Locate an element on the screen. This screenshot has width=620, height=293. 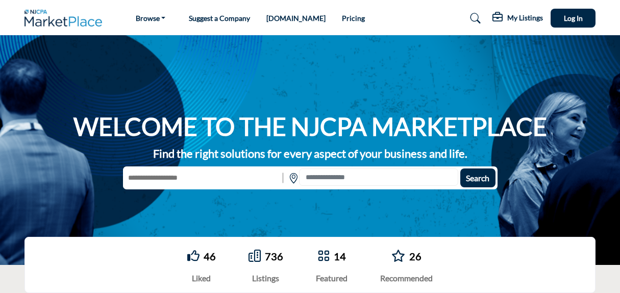
a: Go to Featured is located at coordinates (324, 256).